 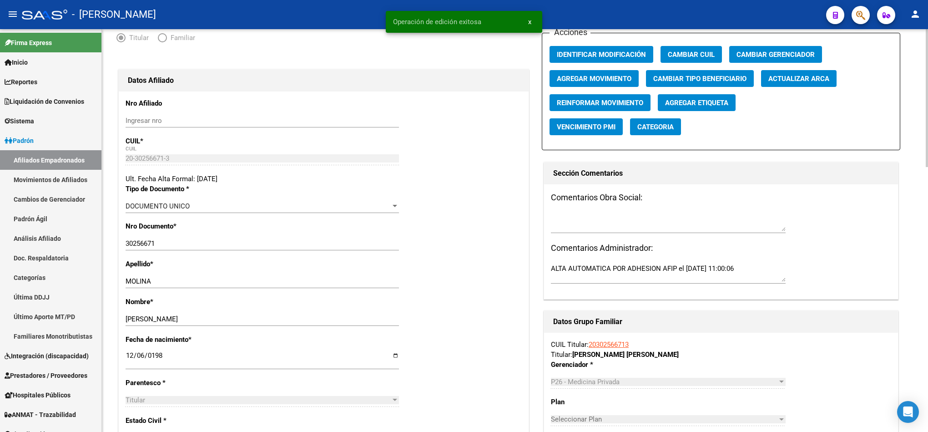 I want to click on button: Cambiar CUIL, so click(x=691, y=54).